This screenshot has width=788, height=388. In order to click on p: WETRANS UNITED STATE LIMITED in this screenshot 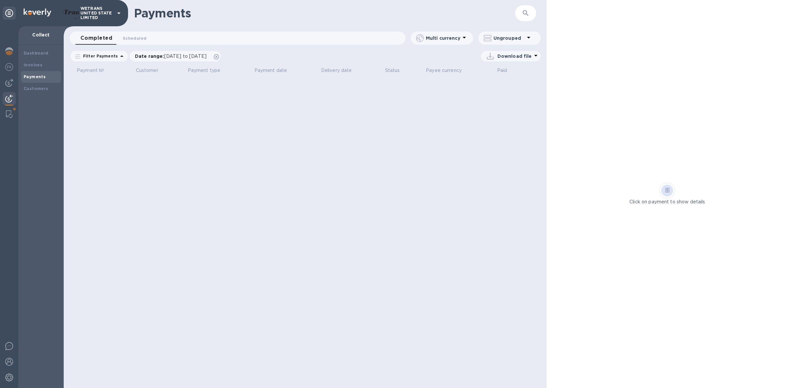, I will do `click(97, 13)`.